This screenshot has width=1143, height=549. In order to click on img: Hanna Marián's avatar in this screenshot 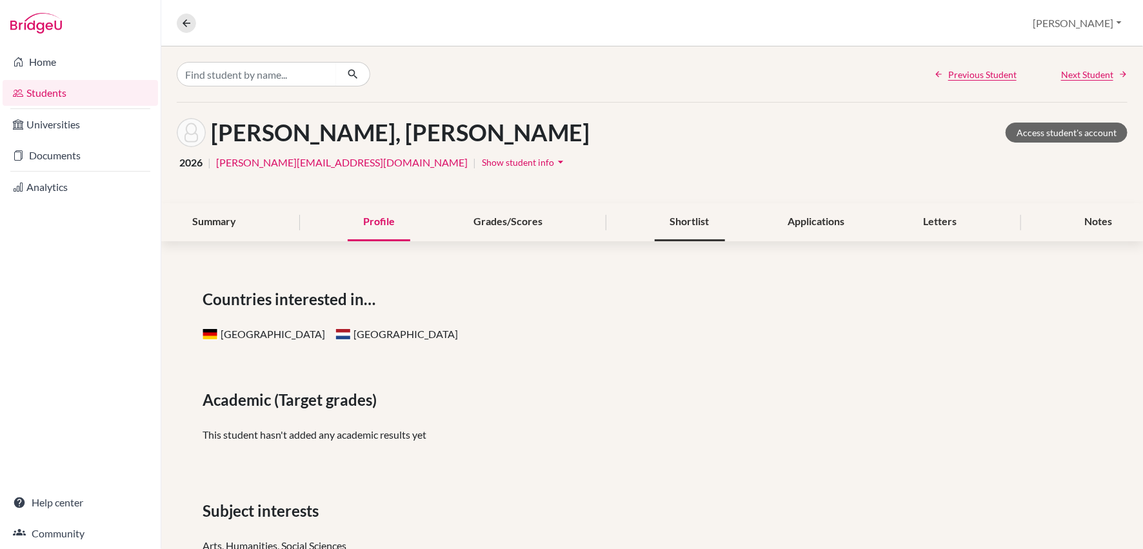, I will do `click(191, 132)`.